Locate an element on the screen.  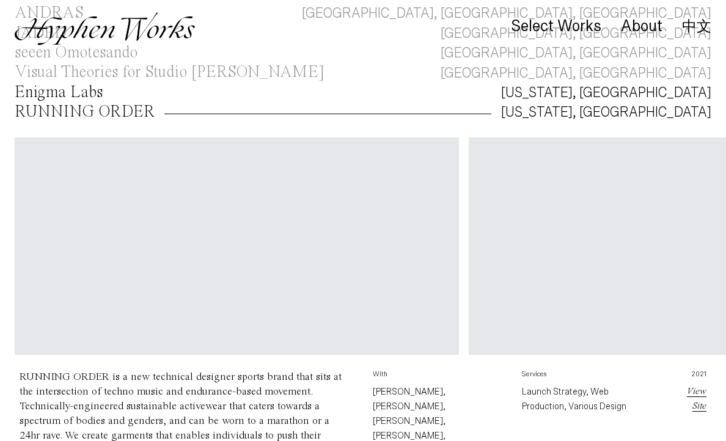
p: Services is located at coordinates (587, 377).